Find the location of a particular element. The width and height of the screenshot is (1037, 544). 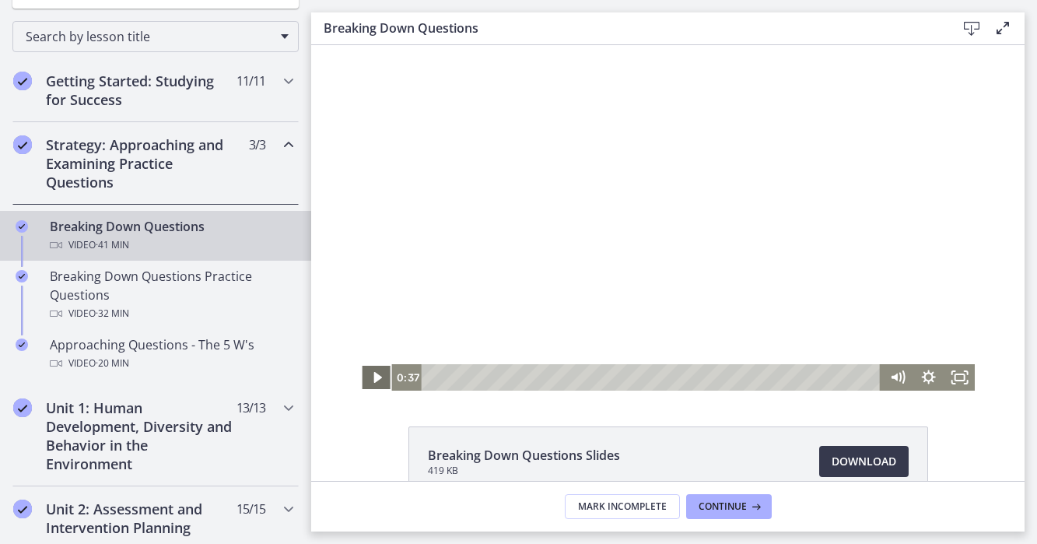

span: Breaking Down Questions Slides is located at coordinates (523, 455).